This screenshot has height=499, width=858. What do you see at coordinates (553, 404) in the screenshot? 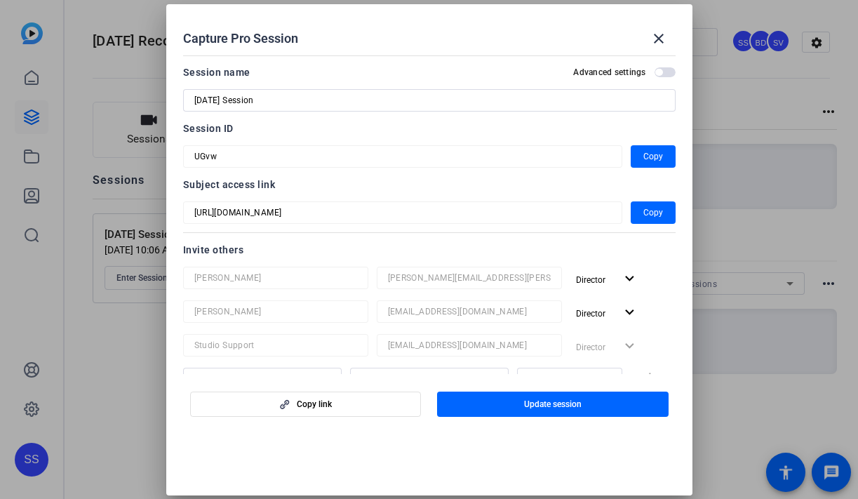
I see `button: Update session` at bounding box center [553, 404].